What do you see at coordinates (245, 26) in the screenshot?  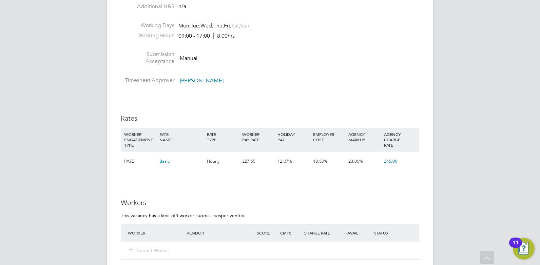 I see `span: Sun` at bounding box center [245, 26].